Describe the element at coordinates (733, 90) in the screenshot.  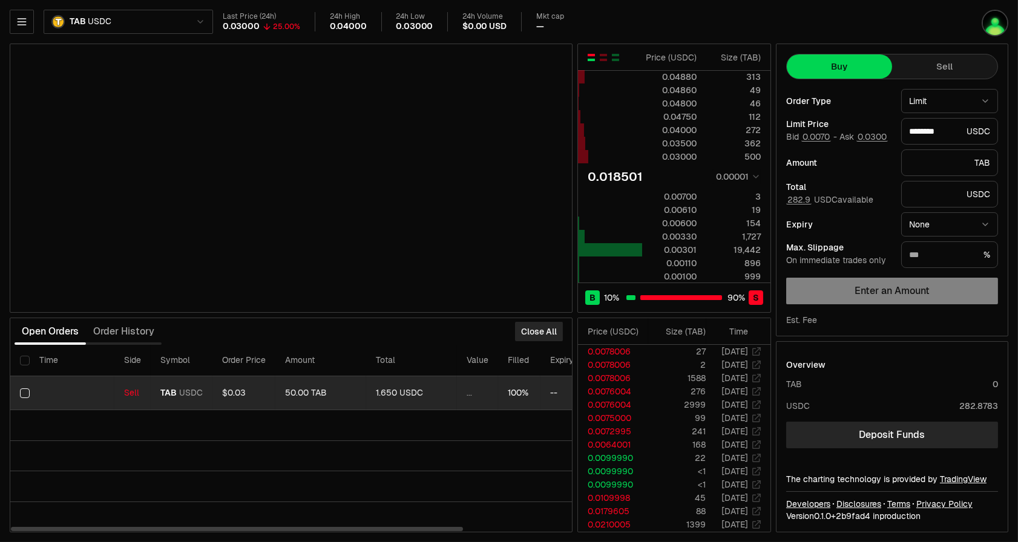
I see `div: 49` at that location.